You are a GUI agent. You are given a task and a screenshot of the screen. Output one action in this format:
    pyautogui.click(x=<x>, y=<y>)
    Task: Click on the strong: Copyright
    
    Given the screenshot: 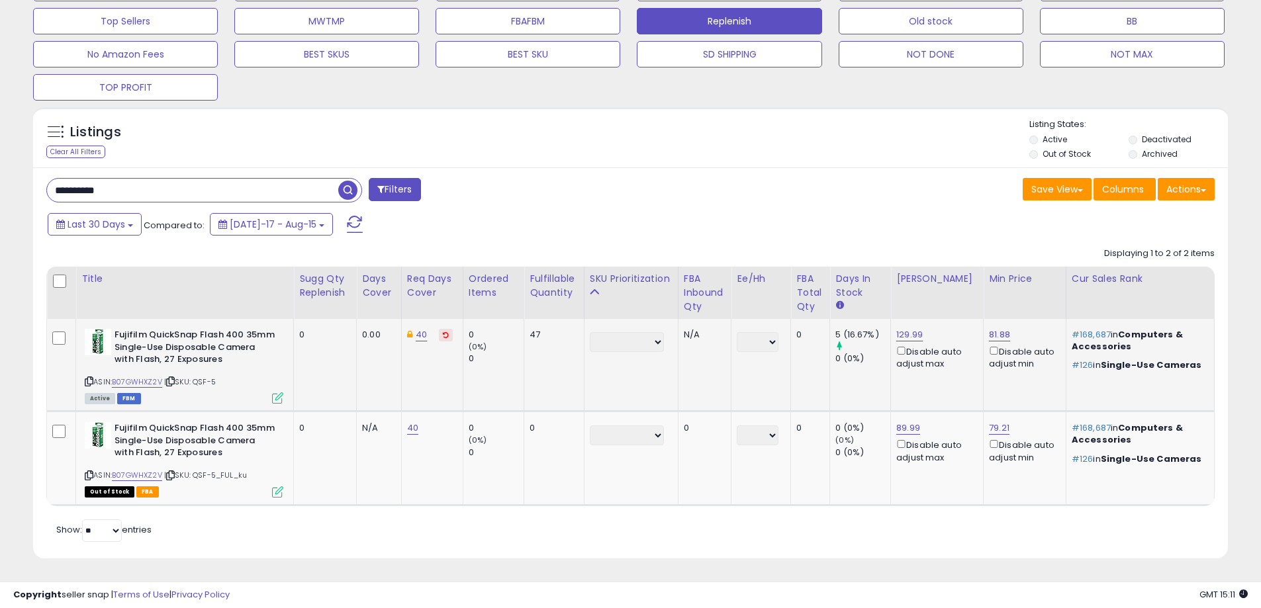 What is the action you would take?
    pyautogui.click(x=37, y=594)
    